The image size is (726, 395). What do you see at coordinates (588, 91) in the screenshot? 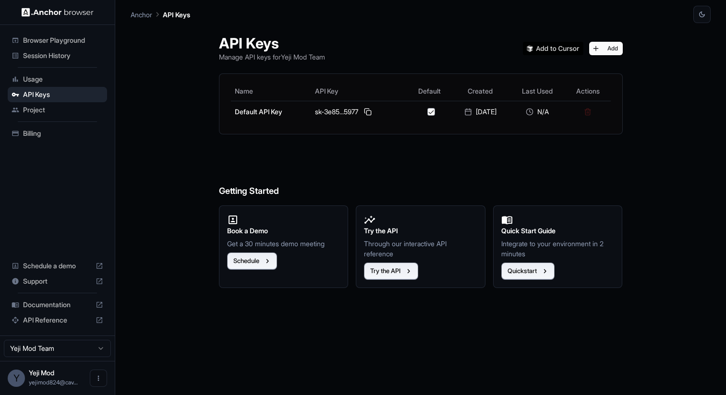
I see `th: Actions` at bounding box center [588, 91].